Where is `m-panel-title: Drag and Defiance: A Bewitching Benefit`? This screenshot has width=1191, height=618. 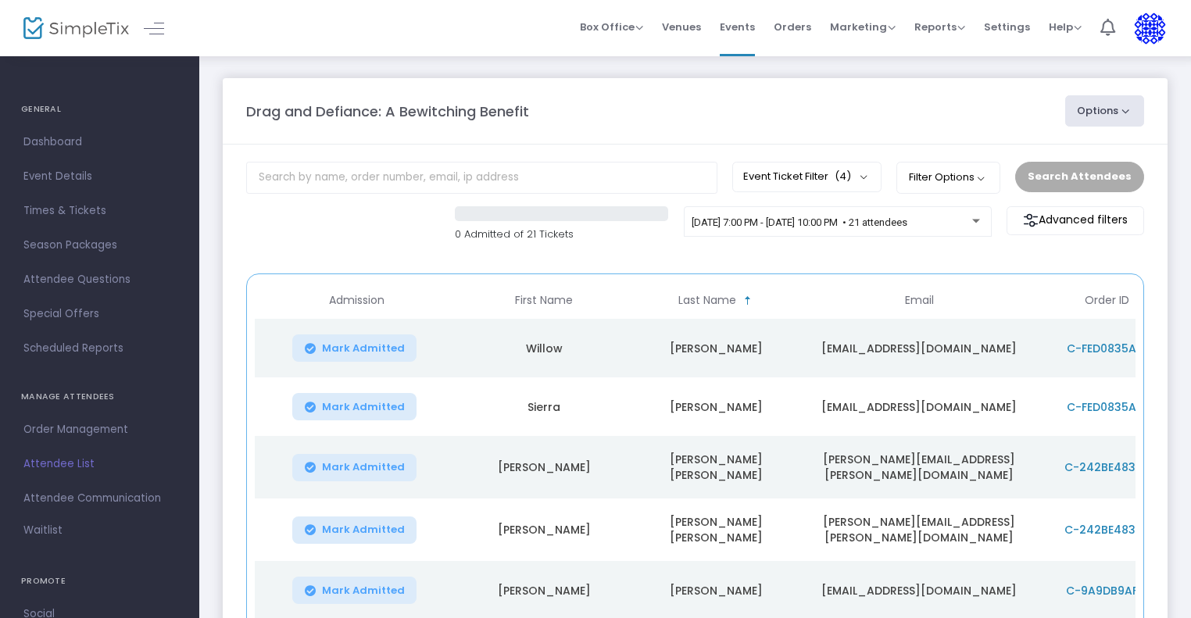
m-panel-title: Drag and Defiance: A Bewitching Benefit is located at coordinates (388, 111).